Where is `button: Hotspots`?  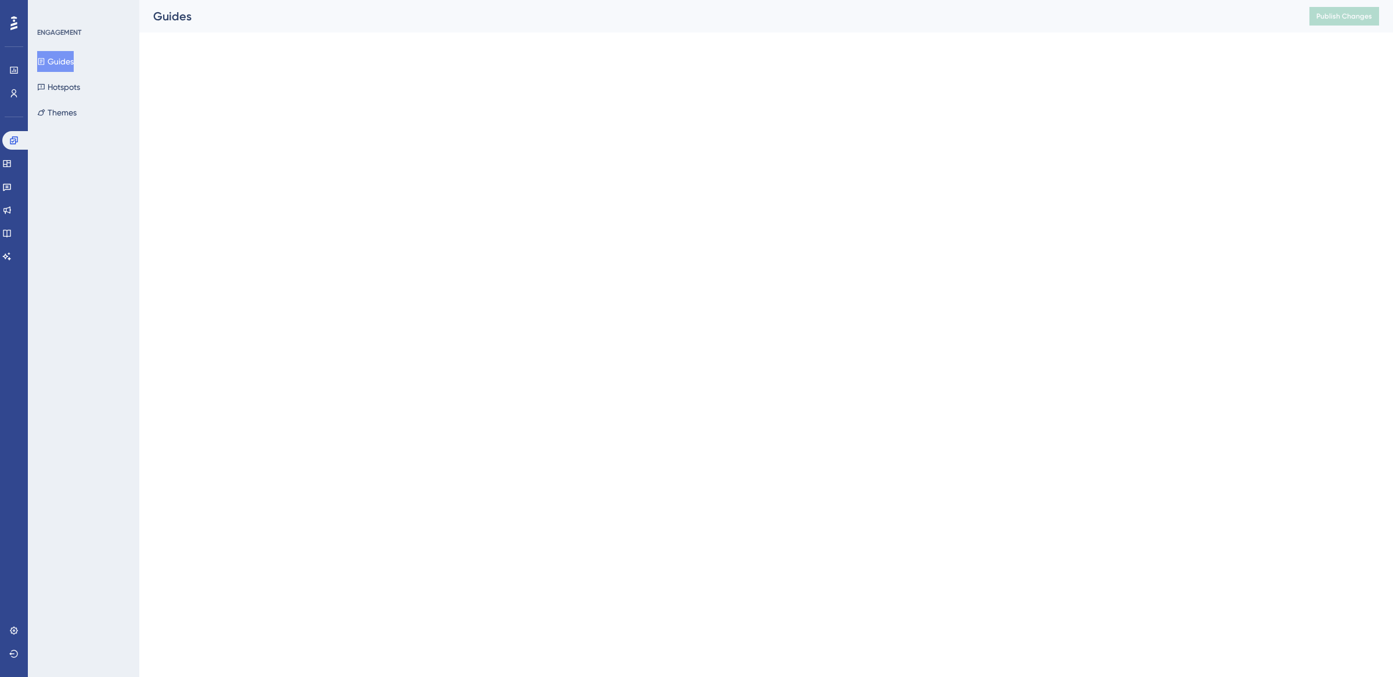 button: Hotspots is located at coordinates (59, 87).